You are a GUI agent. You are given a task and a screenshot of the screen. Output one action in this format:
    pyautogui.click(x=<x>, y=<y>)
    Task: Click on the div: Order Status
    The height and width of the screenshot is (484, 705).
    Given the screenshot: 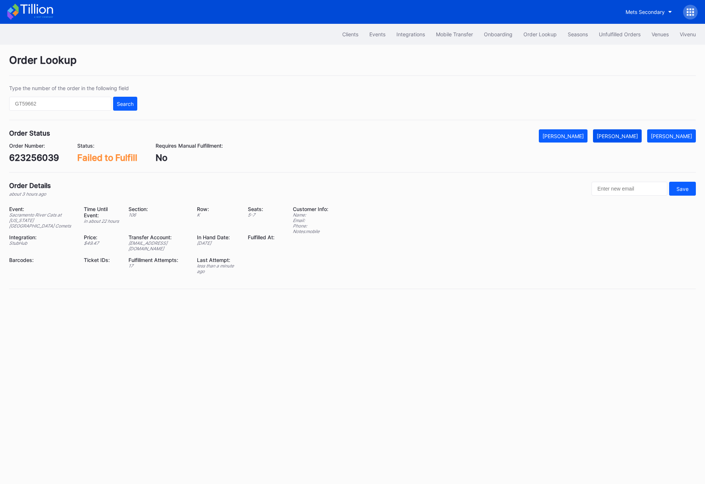 What is the action you would take?
    pyautogui.click(x=30, y=133)
    